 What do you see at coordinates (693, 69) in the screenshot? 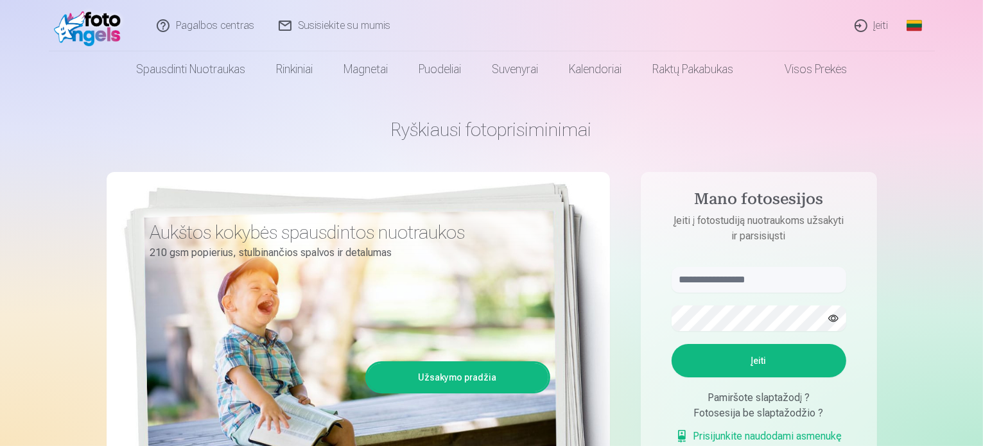
I see `a: Raktų pakabukas` at bounding box center [693, 69].